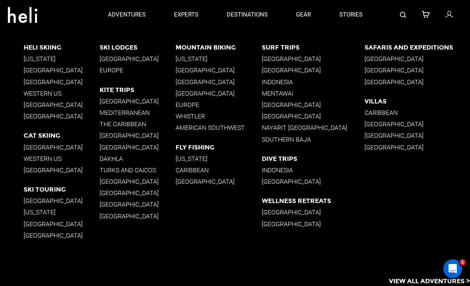 The image size is (470, 286). I want to click on p: Ski Touring, so click(61, 189).